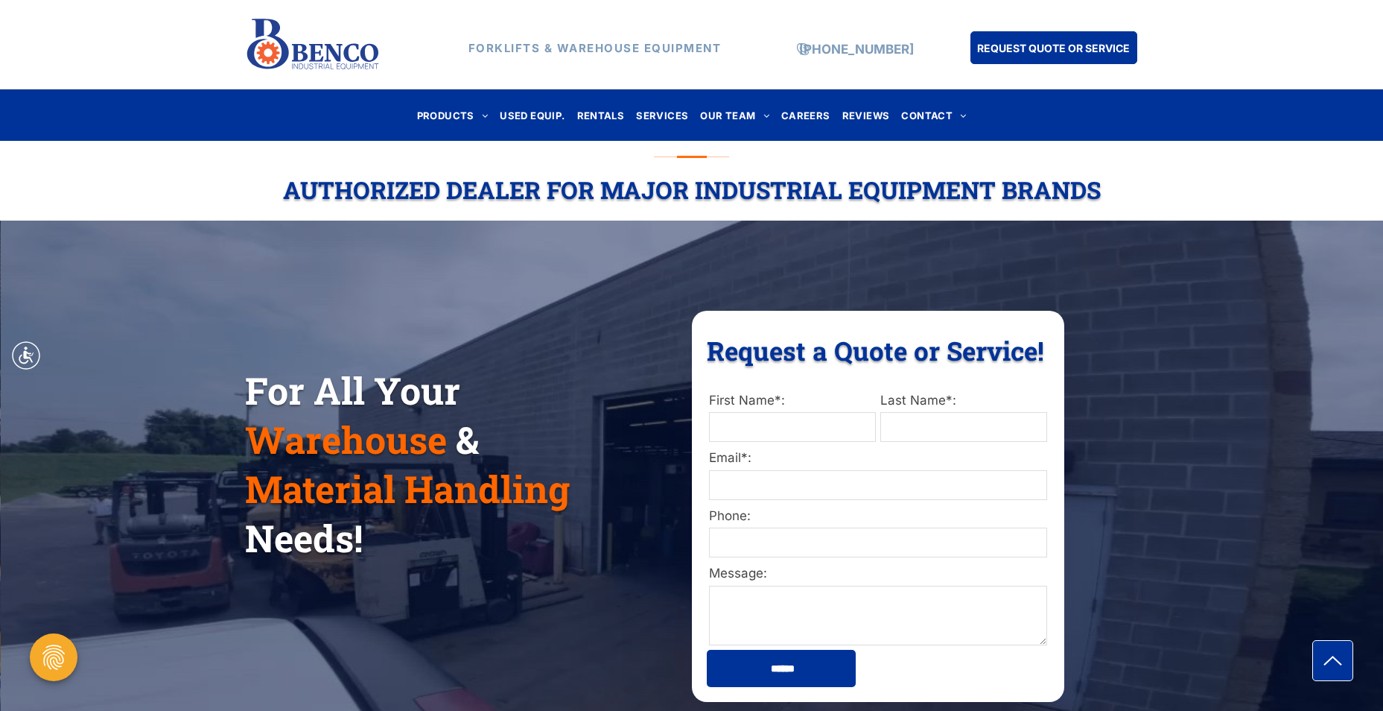 The width and height of the screenshot is (1383, 711). I want to click on span: Material Handling, so click(407, 489).